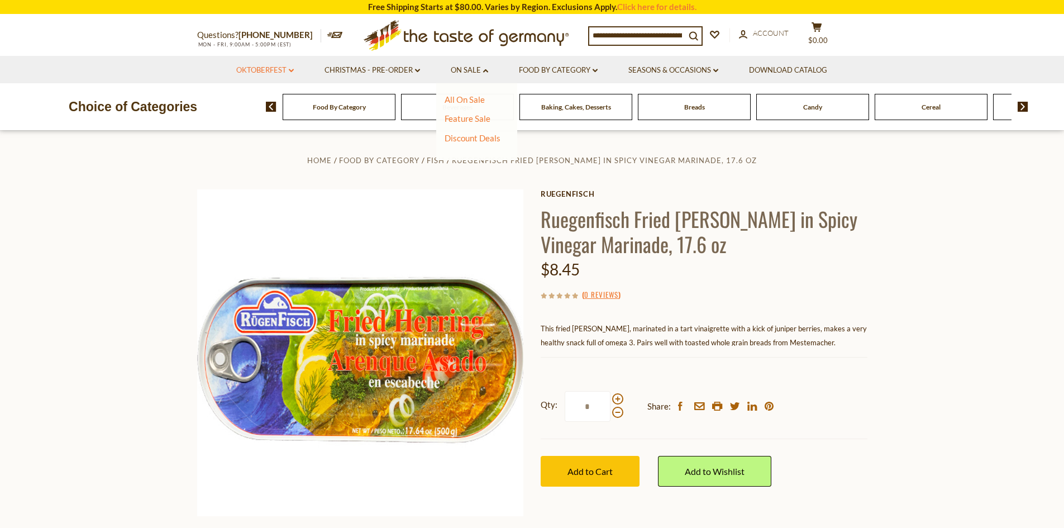 The width and height of the screenshot is (1064, 528). What do you see at coordinates (590, 471) in the screenshot?
I see `button: Add to Cart` at bounding box center [590, 471].